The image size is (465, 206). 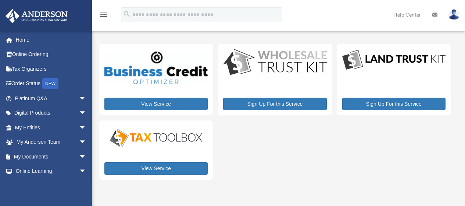 What do you see at coordinates (104, 16) in the screenshot?
I see `a: menu` at bounding box center [104, 16].